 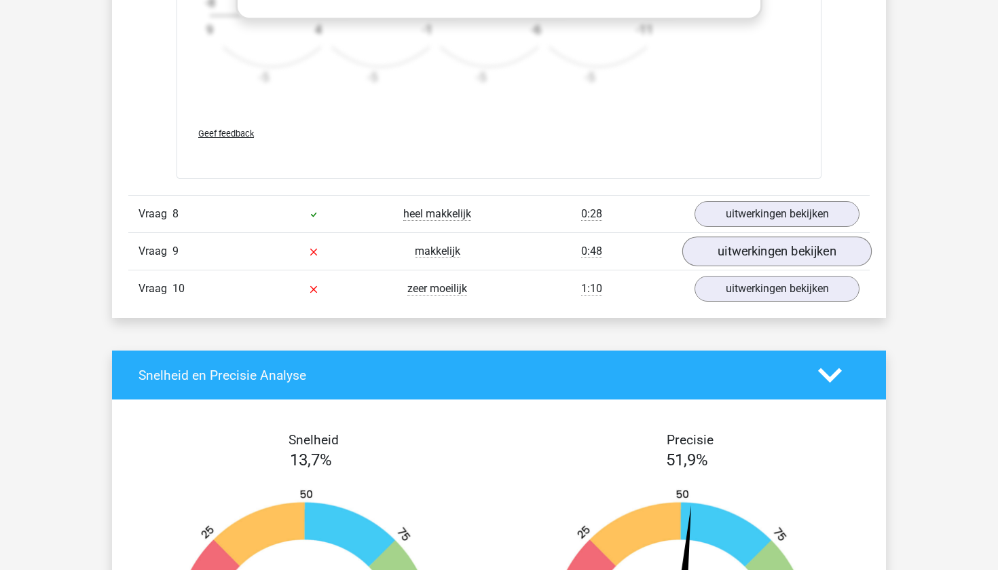 What do you see at coordinates (437, 251) in the screenshot?
I see `span: makkelijk` at bounding box center [437, 251].